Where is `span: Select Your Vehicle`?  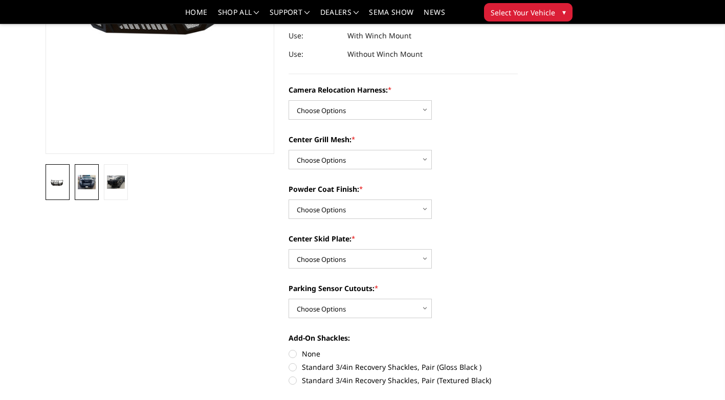
span: Select Your Vehicle is located at coordinates (523, 12).